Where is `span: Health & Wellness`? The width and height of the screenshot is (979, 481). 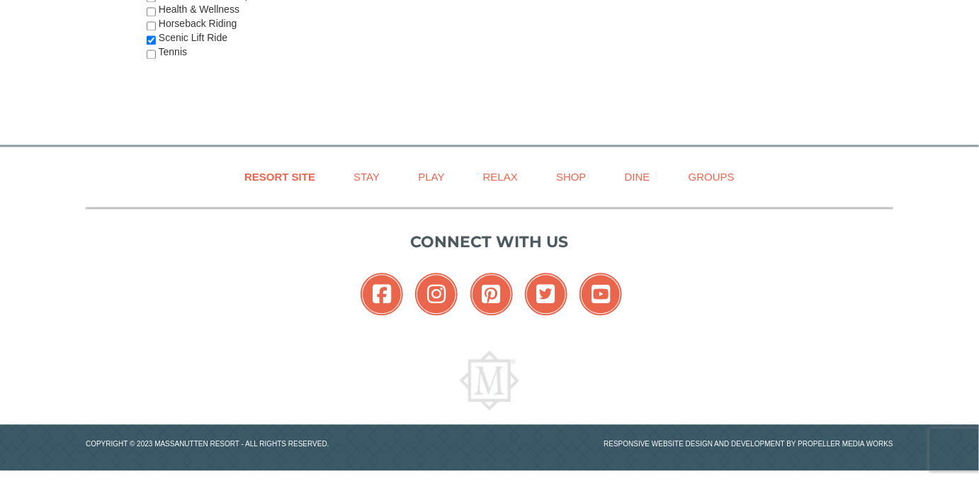
span: Health & Wellness is located at coordinates (199, 9).